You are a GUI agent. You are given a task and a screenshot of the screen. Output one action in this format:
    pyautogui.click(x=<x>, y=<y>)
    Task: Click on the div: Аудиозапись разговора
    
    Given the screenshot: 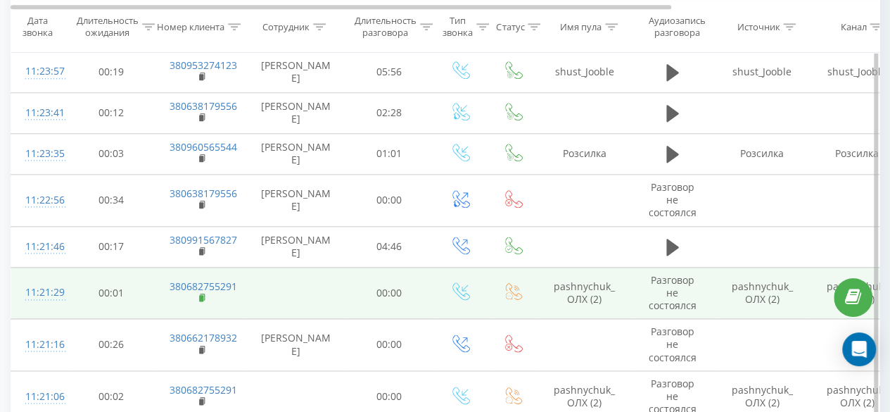 What is the action you would take?
    pyautogui.click(x=676, y=27)
    